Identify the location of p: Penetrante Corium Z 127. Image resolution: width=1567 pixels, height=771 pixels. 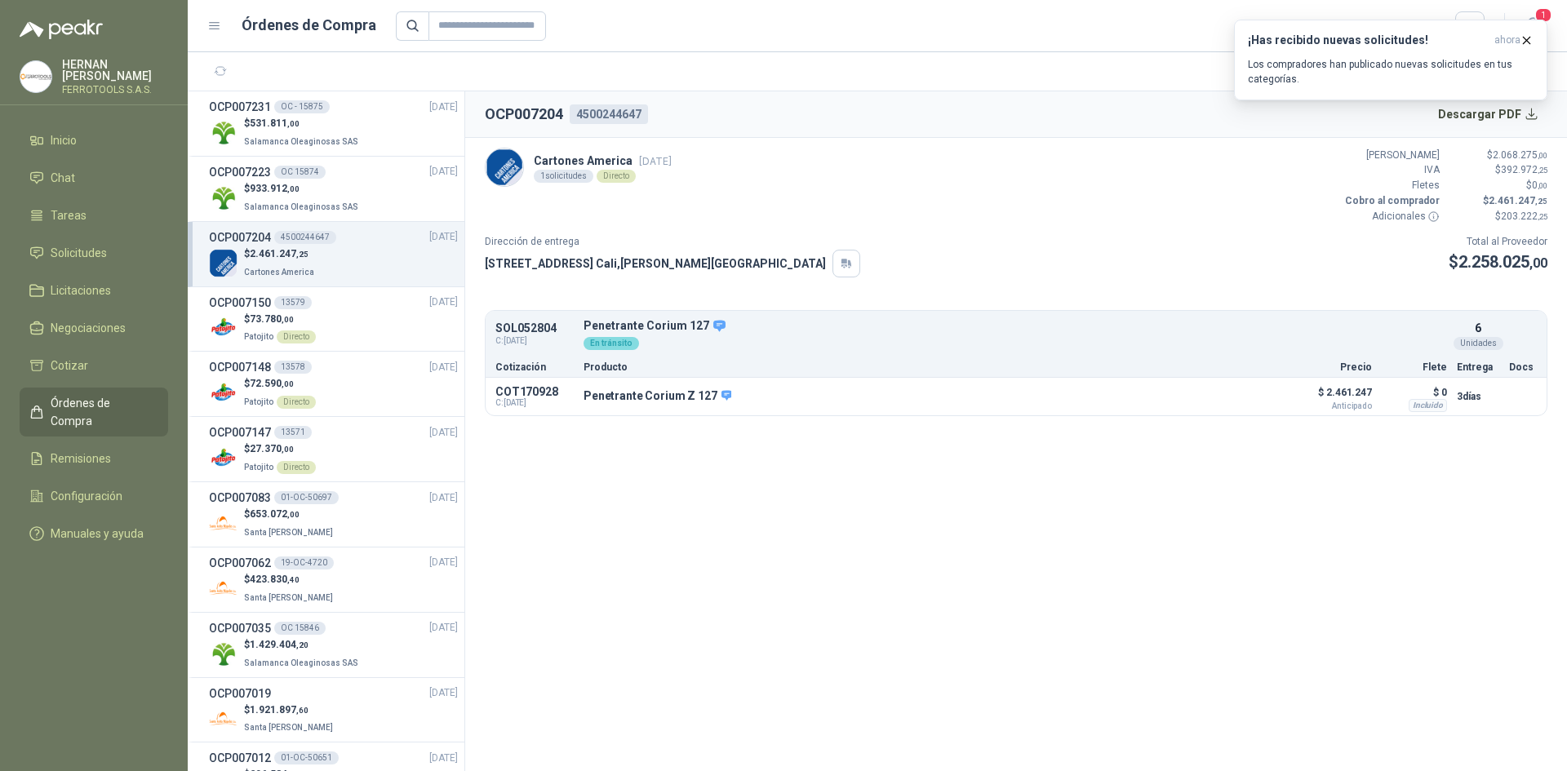
(657, 397).